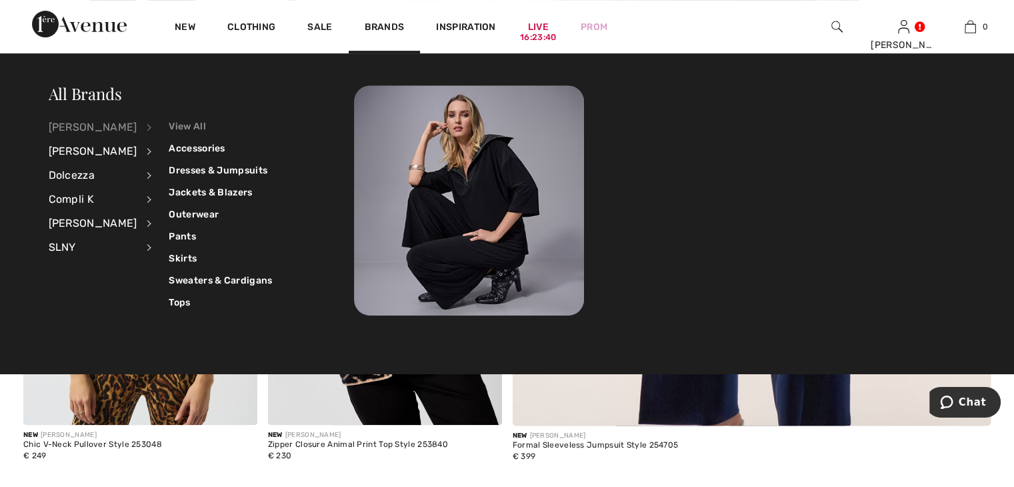 This screenshot has width=1014, height=487. Describe the element at coordinates (35, 455) in the screenshot. I see `span: € 249` at that location.